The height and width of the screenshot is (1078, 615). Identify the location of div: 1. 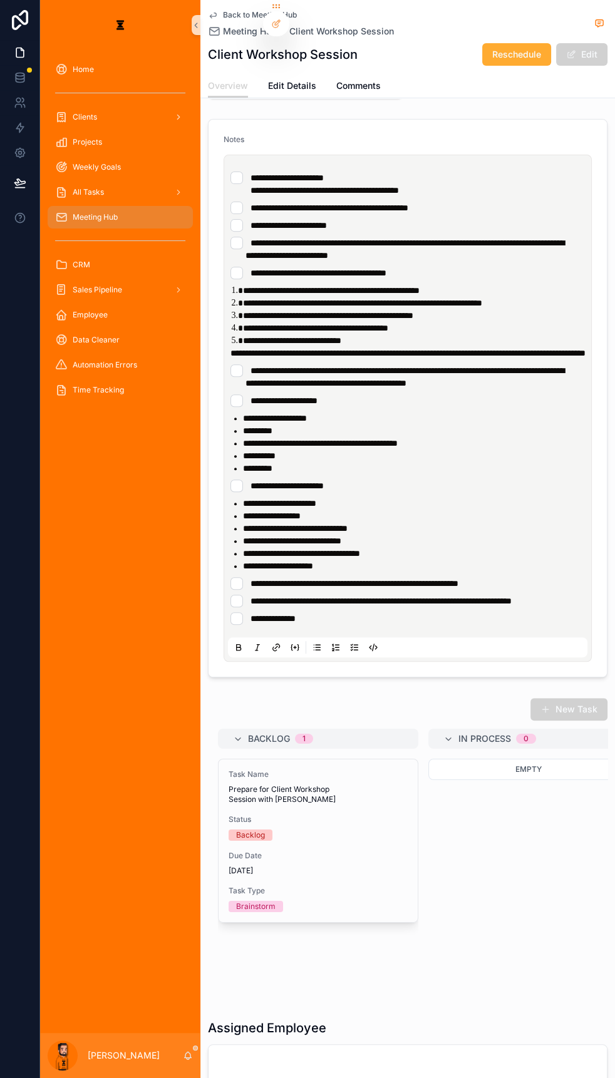
(304, 739).